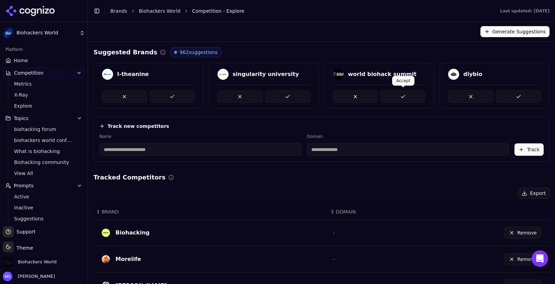 The width and height of the screenshot is (555, 284). I want to click on button: Open organization switcher, so click(30, 262).